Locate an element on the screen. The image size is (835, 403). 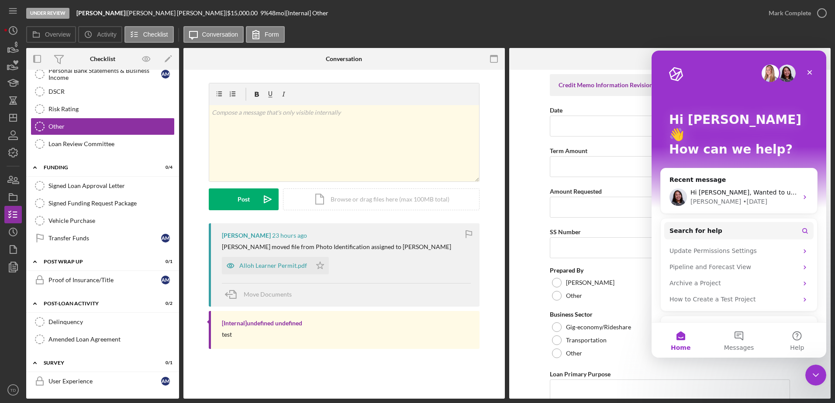
button: Move Documents is located at coordinates (261, 295).